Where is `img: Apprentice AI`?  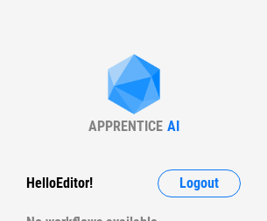 img: Apprentice AI is located at coordinates (134, 86).